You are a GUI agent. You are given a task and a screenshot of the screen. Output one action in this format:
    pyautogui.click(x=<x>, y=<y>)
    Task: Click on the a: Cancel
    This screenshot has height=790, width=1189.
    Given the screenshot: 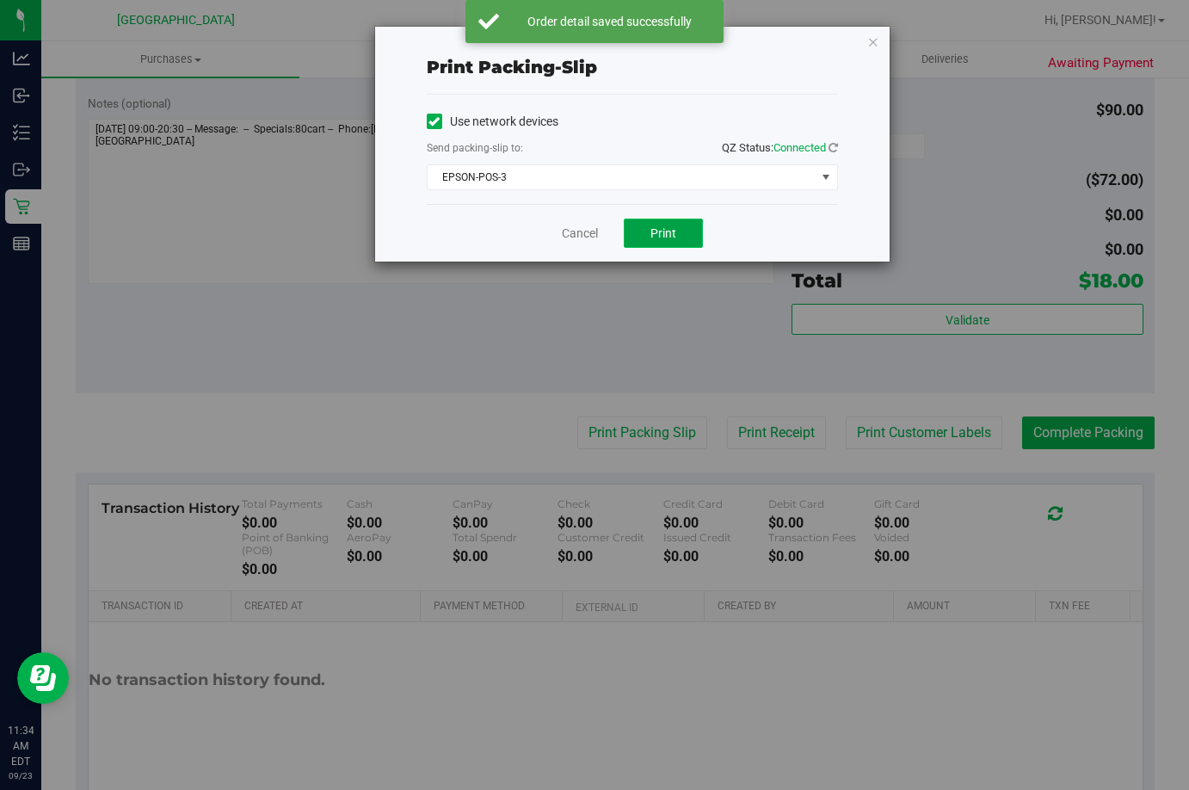 What is the action you would take?
    pyautogui.click(x=580, y=233)
    